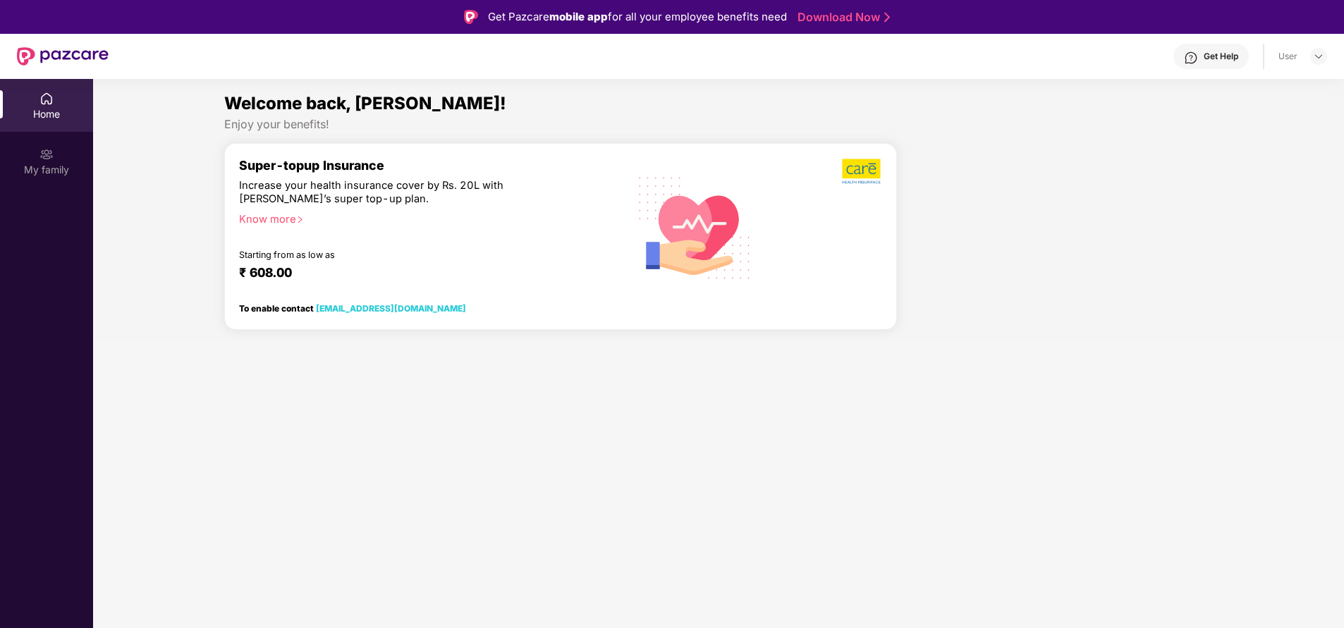  Describe the element at coordinates (1288, 56) in the screenshot. I see `div: User` at that location.